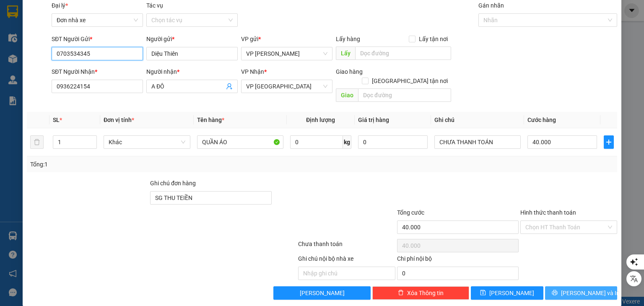  Describe the element at coordinates (555, 293) in the screenshot. I see `span: printer` at that location.